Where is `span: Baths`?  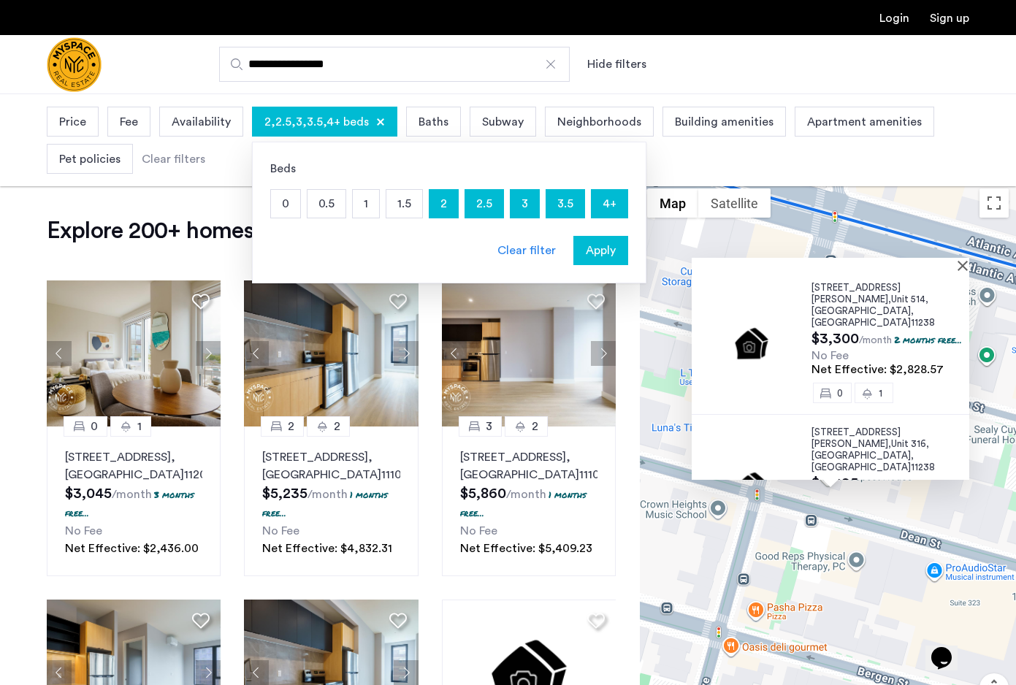 span: Baths is located at coordinates (433, 122).